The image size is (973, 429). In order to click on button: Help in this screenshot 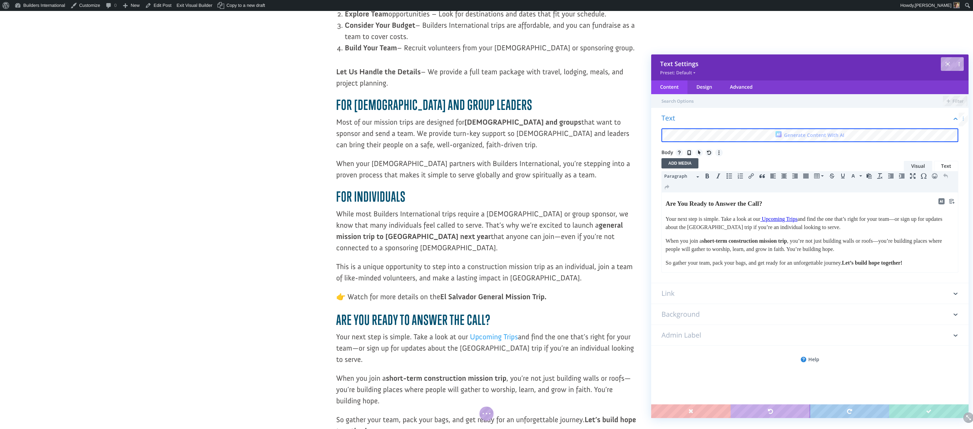, I will do `click(810, 360)`.